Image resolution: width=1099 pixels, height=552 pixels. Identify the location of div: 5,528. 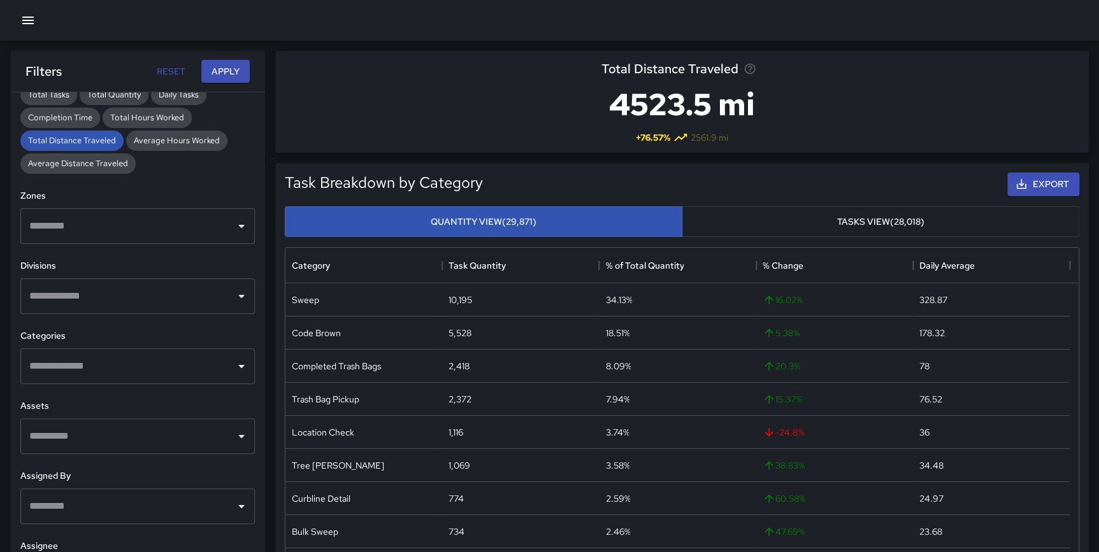
(460, 333).